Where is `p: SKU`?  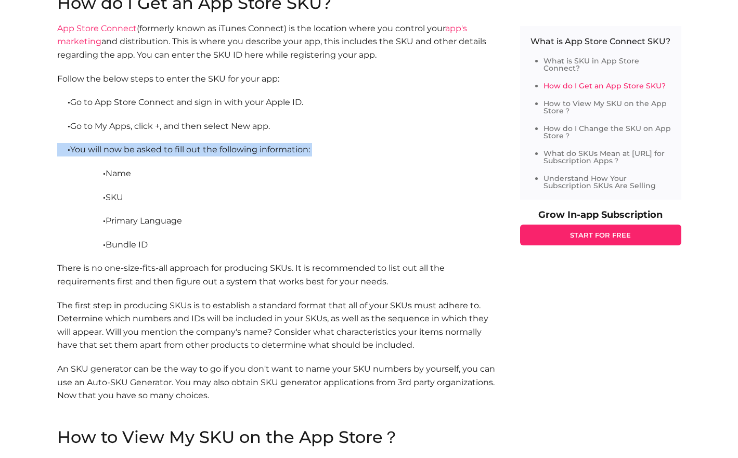
p: SKU is located at coordinates (278, 198).